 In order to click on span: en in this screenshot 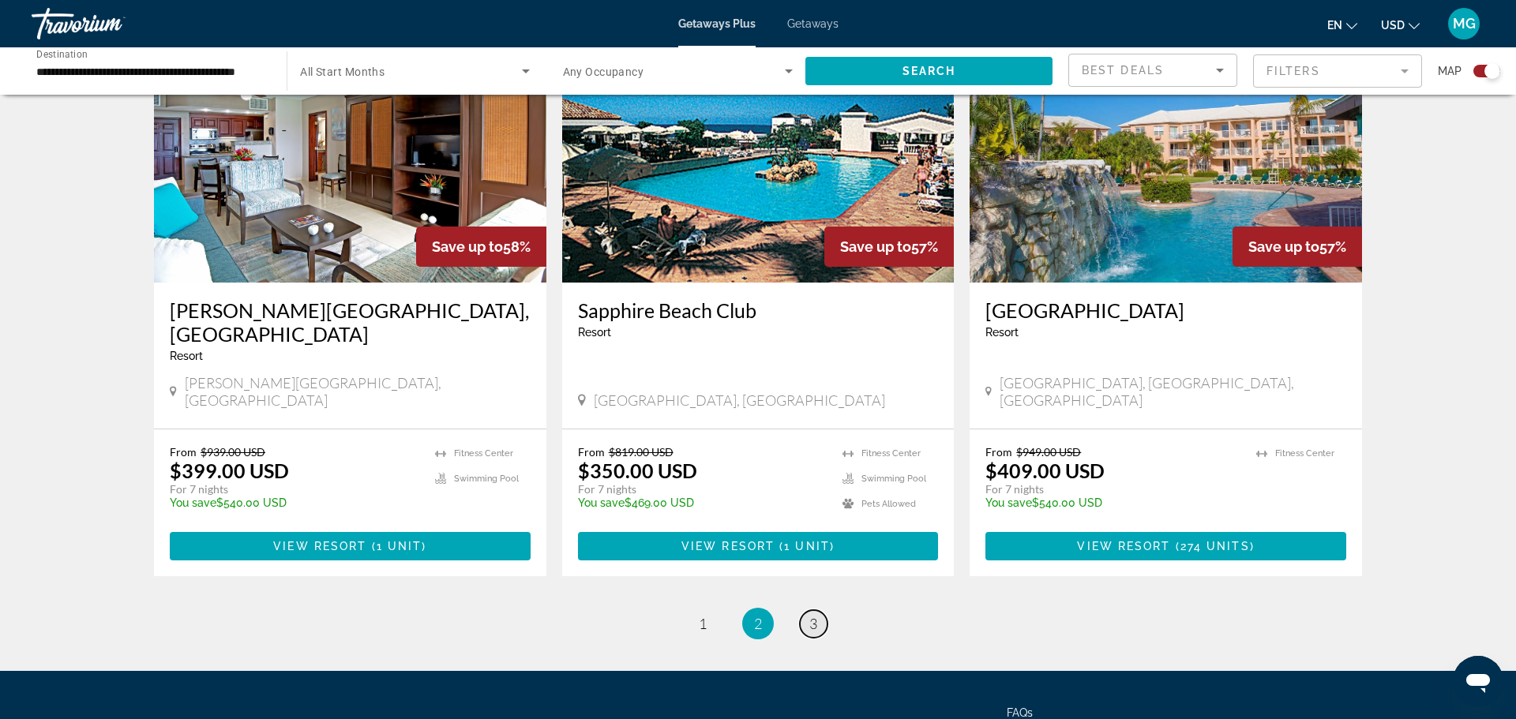, I will do `click(1334, 25)`.